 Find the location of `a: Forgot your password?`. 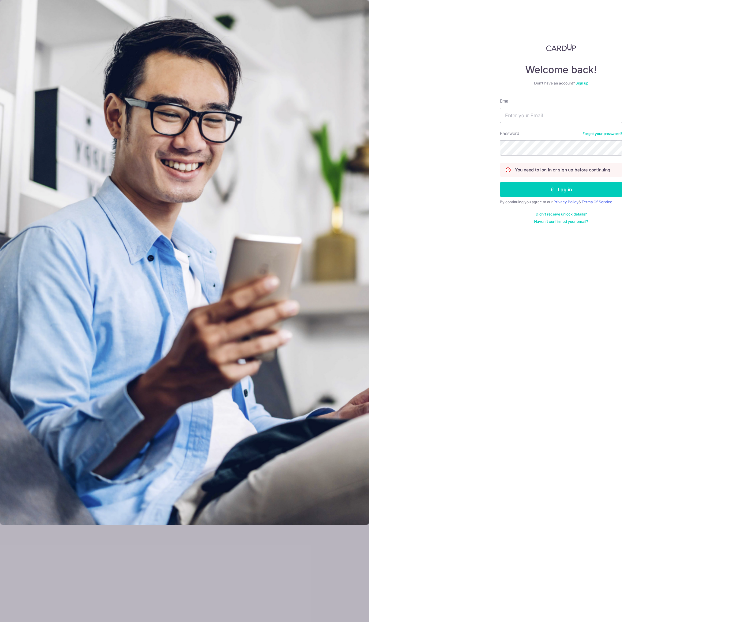

a: Forgot your password? is located at coordinates (602, 134).